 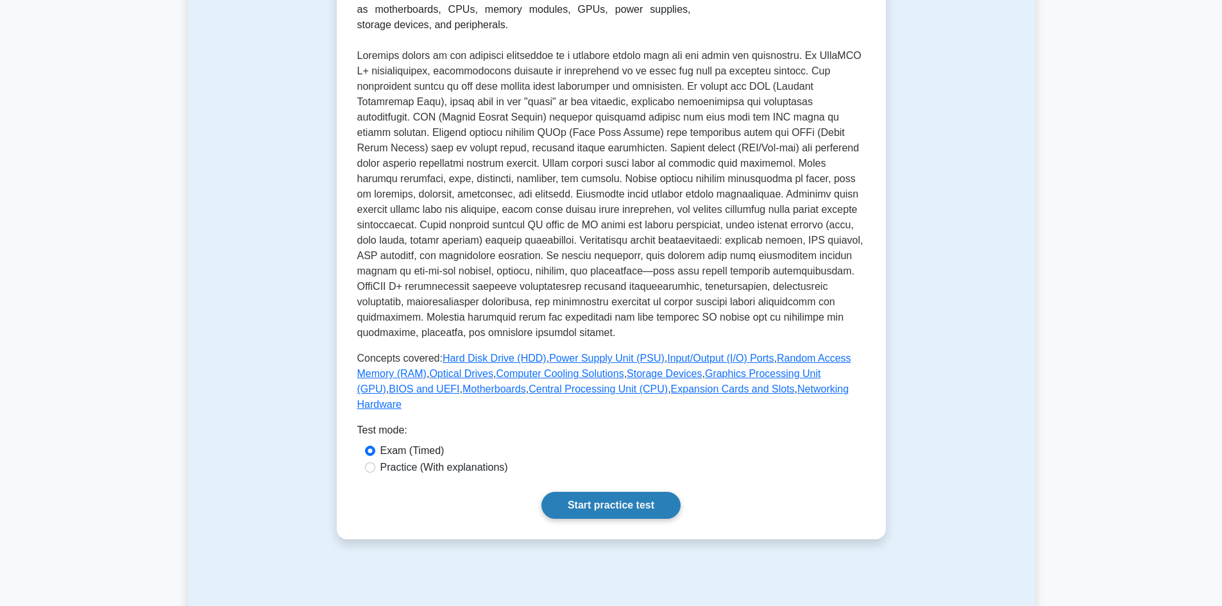 What do you see at coordinates (607, 358) in the screenshot?
I see `a: Power Supply Unit (PSU)` at bounding box center [607, 358].